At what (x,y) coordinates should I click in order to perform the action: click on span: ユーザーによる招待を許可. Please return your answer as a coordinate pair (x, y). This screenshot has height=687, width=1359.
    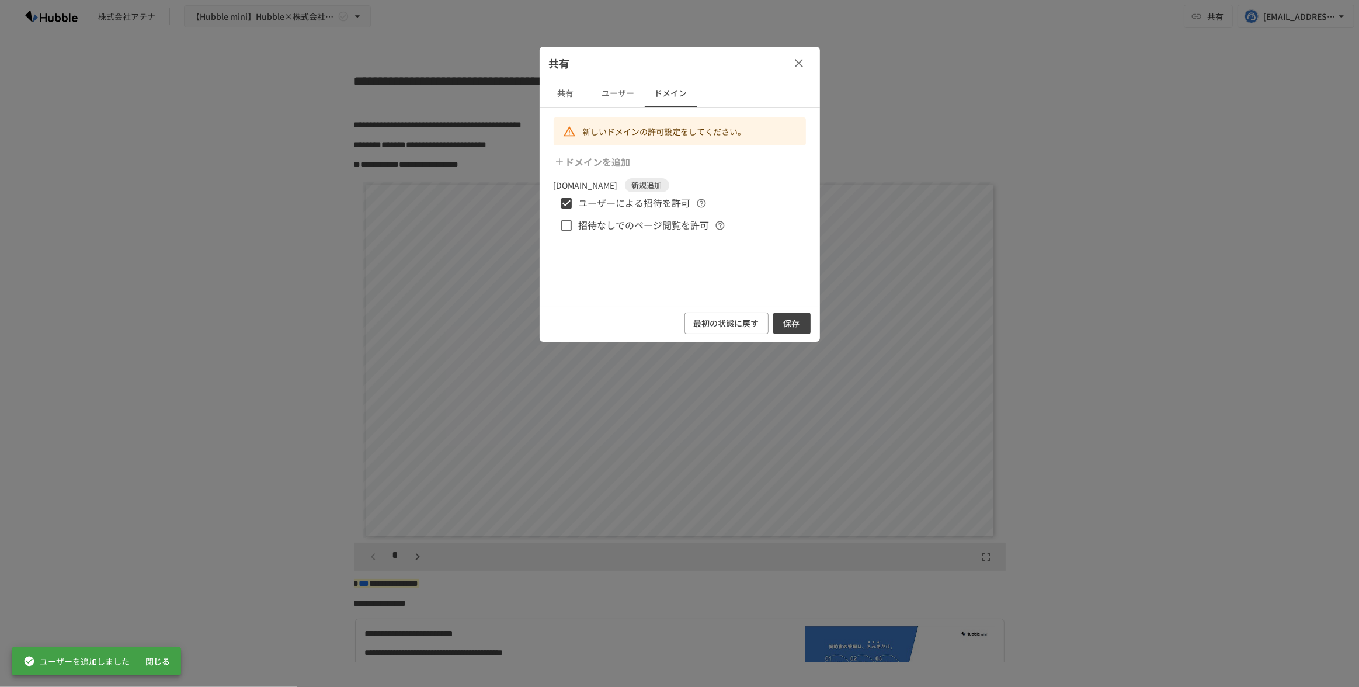
    Looking at the image, I should click on (635, 203).